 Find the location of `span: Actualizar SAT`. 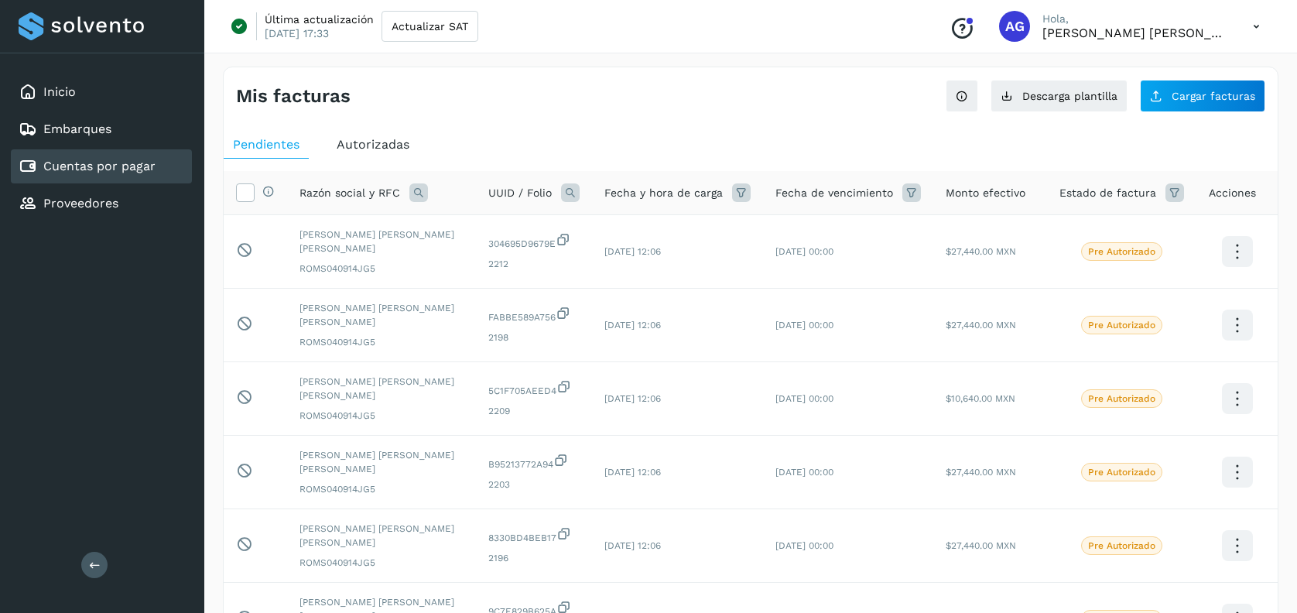

span: Actualizar SAT is located at coordinates (429, 26).